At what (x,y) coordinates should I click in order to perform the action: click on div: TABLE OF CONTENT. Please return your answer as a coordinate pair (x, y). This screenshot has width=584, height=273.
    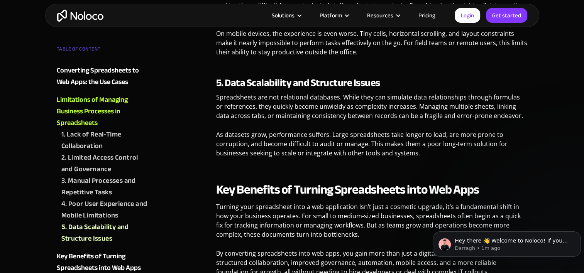
    Looking at the image, I should click on (103, 51).